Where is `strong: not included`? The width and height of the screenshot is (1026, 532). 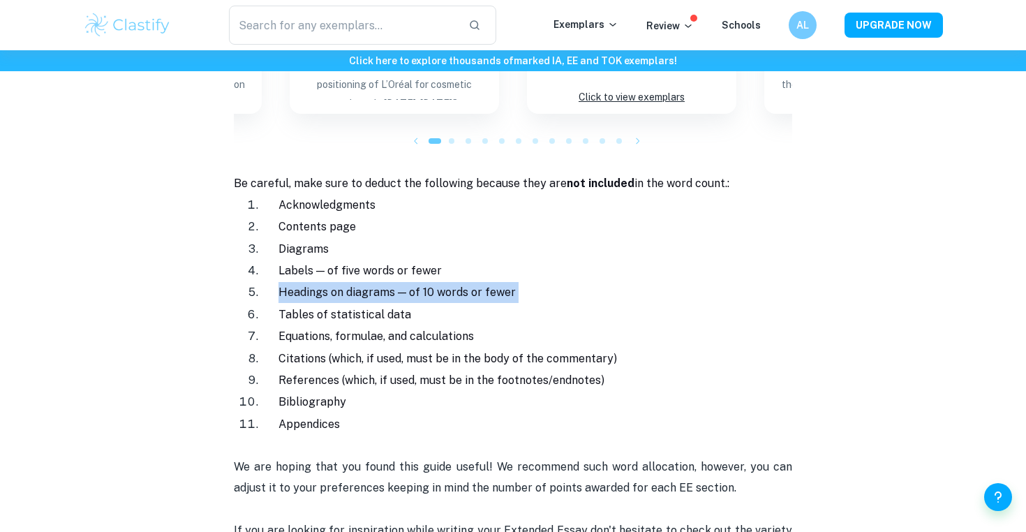
strong: not included is located at coordinates (600, 183).